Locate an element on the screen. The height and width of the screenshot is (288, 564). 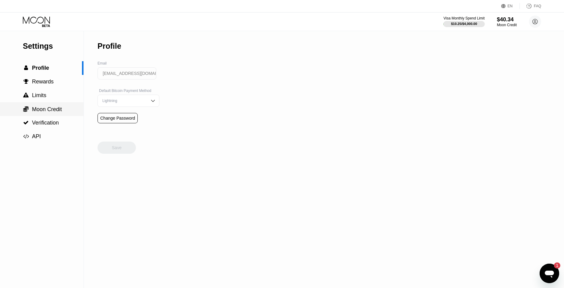
div: Moon Credit is located at coordinates (507, 25).